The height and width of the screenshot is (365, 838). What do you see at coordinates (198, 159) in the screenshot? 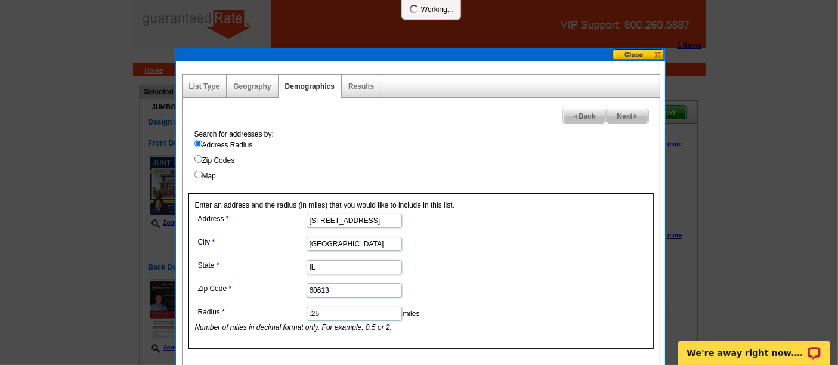
I see `input: Zip Codes` at bounding box center [198, 159].